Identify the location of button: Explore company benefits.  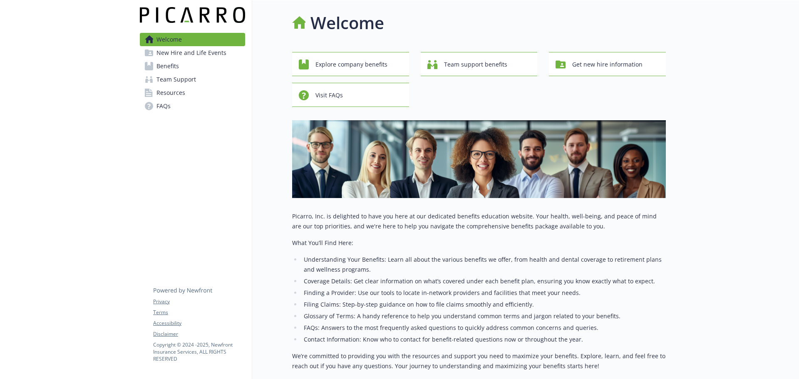
(350, 64).